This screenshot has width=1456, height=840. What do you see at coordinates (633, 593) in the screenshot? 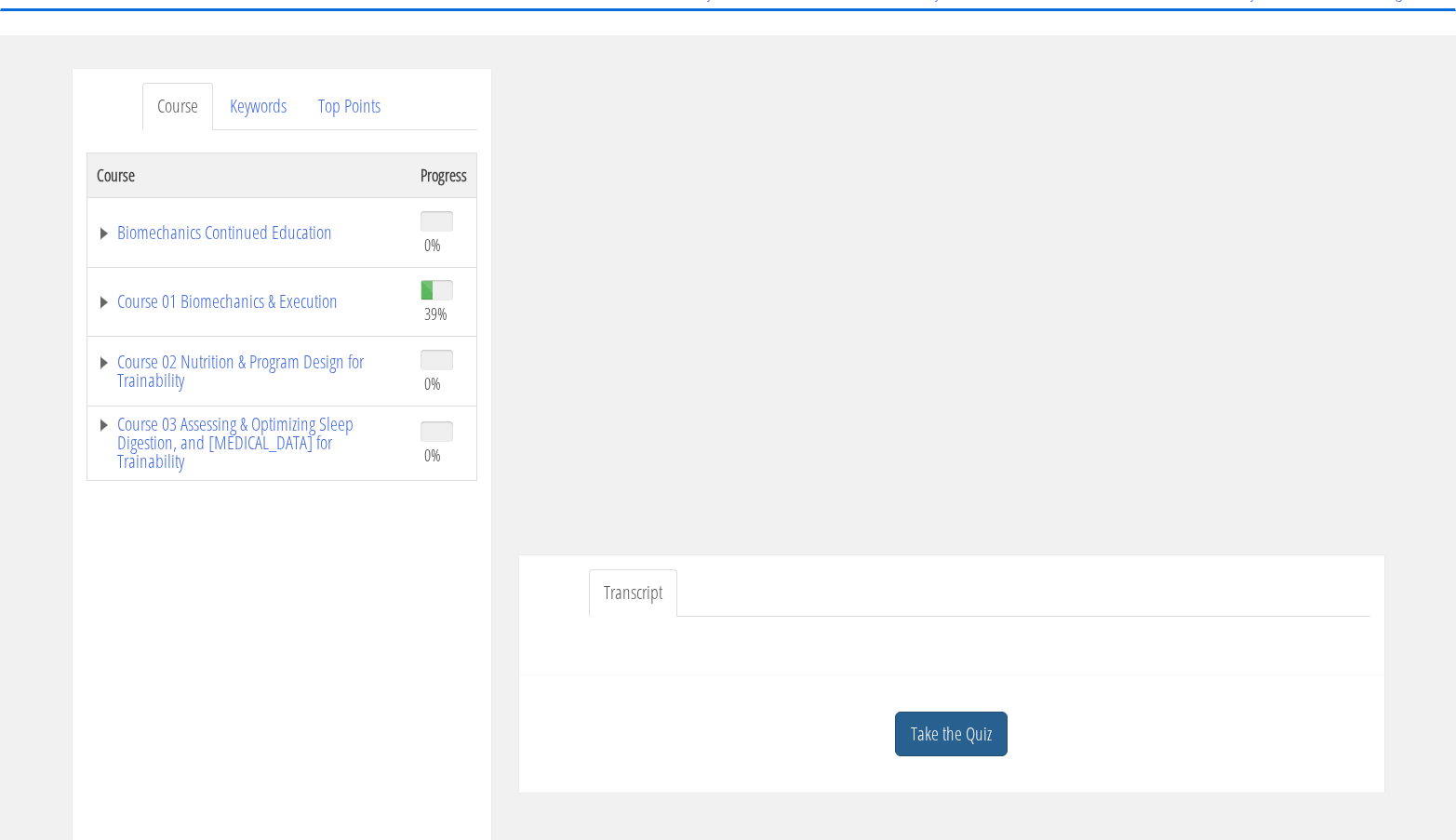
I see `a: Transcript` at bounding box center [633, 593].